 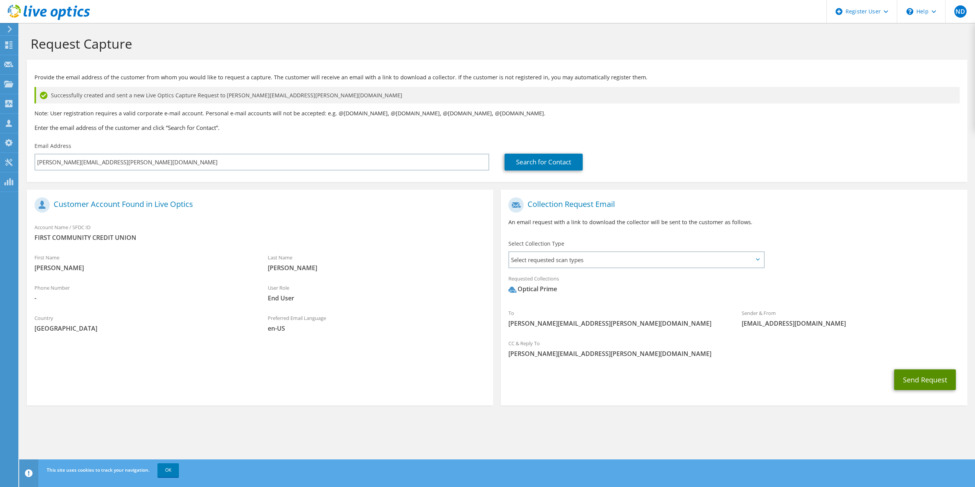 I want to click on span: ND, so click(x=961, y=11).